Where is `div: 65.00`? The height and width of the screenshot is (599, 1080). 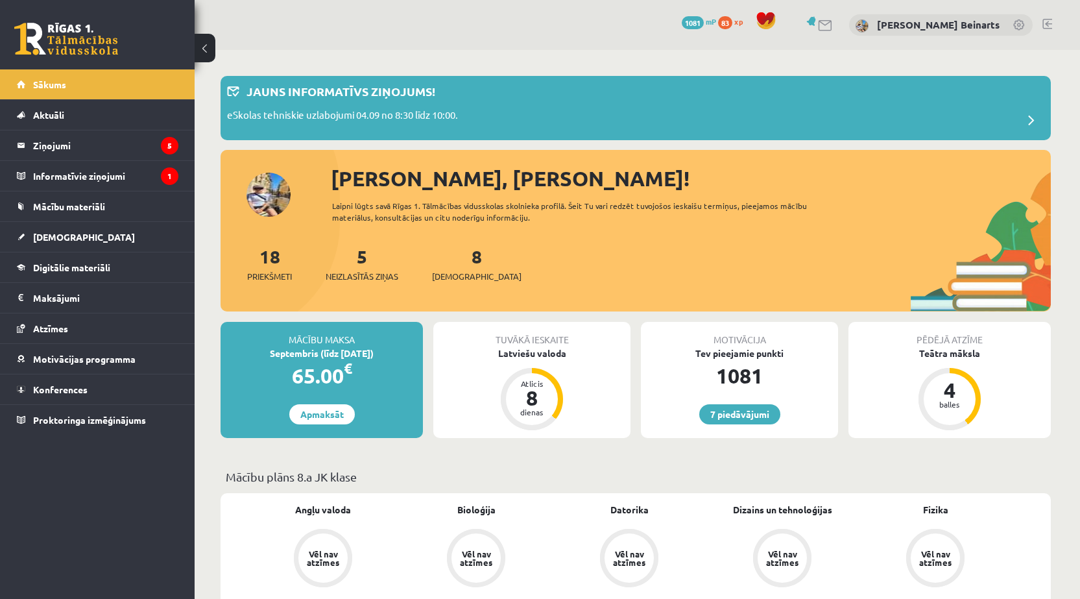
div: 65.00 is located at coordinates (322, 376).